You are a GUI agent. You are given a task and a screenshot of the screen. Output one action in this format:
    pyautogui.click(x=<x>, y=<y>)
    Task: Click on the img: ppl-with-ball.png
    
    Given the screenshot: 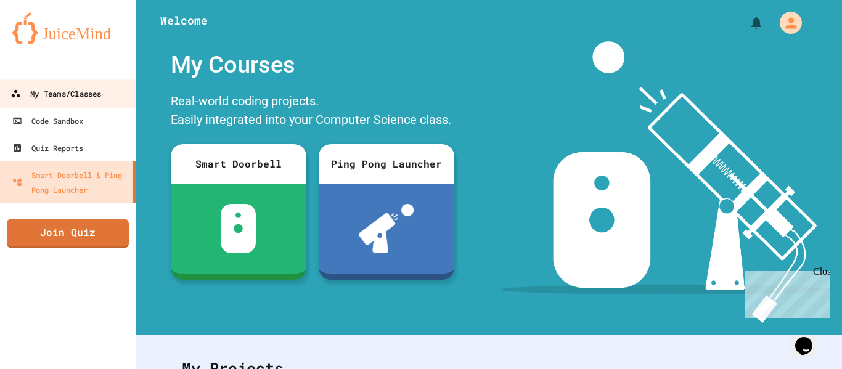 What is the action you would take?
    pyautogui.click(x=386, y=229)
    